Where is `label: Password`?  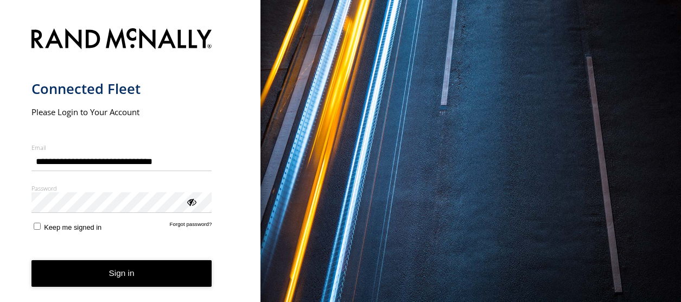 label: Password is located at coordinates (122, 188).